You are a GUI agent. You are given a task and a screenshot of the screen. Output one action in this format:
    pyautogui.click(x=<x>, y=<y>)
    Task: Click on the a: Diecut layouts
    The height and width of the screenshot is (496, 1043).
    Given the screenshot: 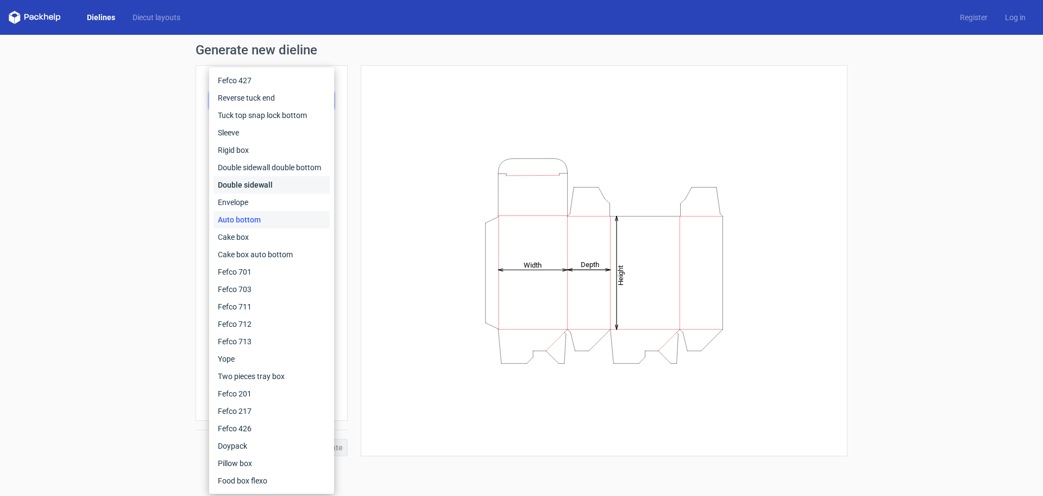 What is the action you would take?
    pyautogui.click(x=156, y=17)
    